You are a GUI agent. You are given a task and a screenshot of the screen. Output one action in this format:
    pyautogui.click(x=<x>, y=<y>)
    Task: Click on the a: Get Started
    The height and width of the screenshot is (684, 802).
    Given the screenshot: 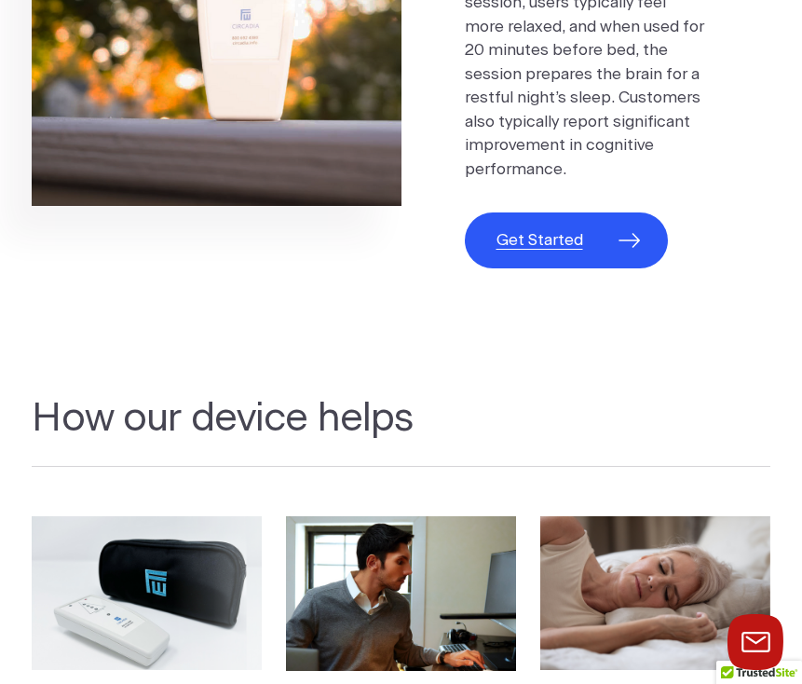 What is the action you would take?
    pyautogui.click(x=567, y=240)
    